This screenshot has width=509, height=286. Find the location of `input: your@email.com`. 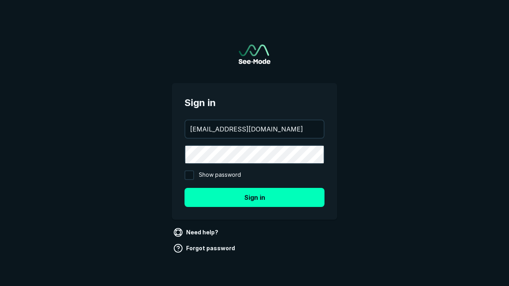

input: your@email.com is located at coordinates (254, 129).